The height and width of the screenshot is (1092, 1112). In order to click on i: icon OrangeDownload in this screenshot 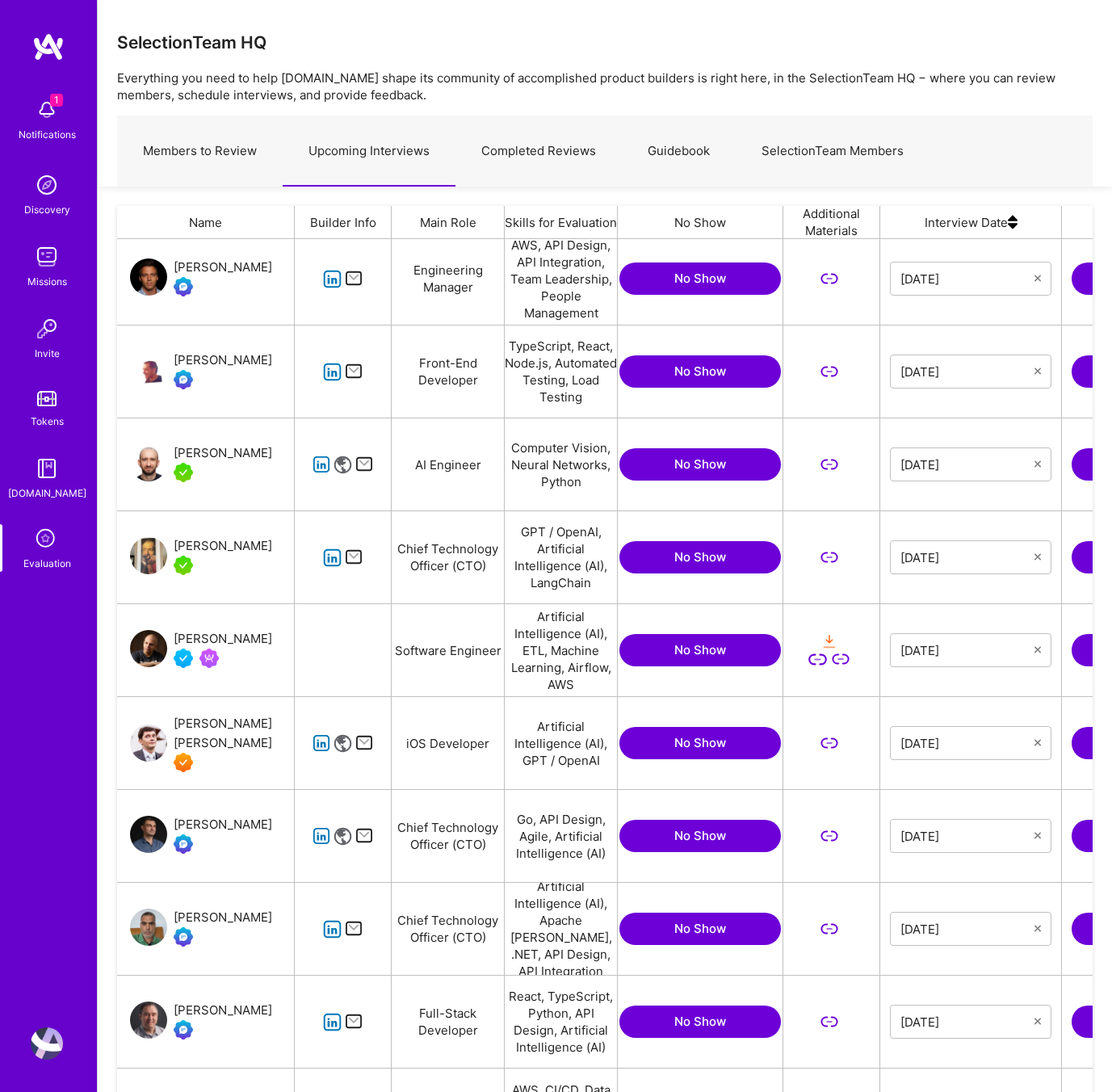, I will do `click(829, 641)`.